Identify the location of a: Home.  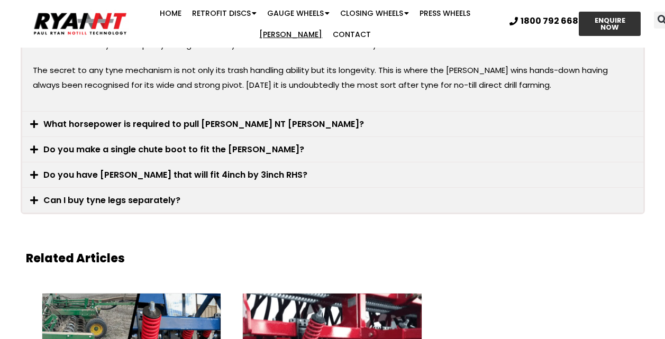
(170, 13).